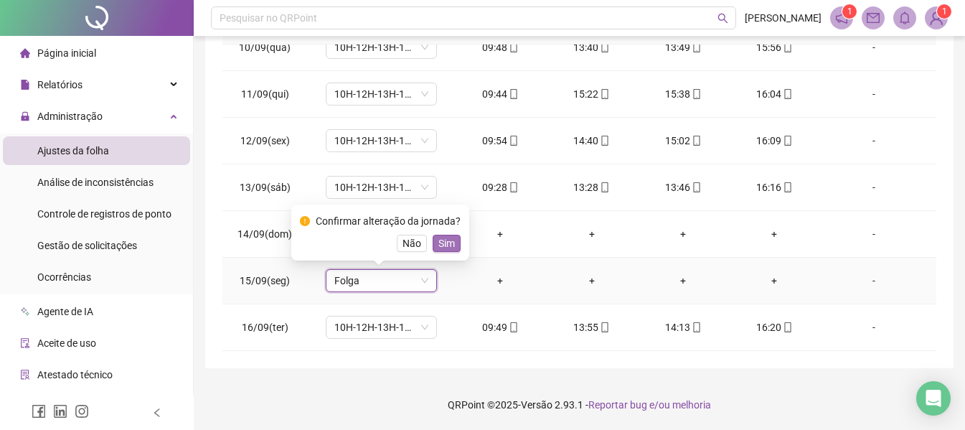  What do you see at coordinates (157, 413) in the screenshot?
I see `span: left` at bounding box center [157, 413].